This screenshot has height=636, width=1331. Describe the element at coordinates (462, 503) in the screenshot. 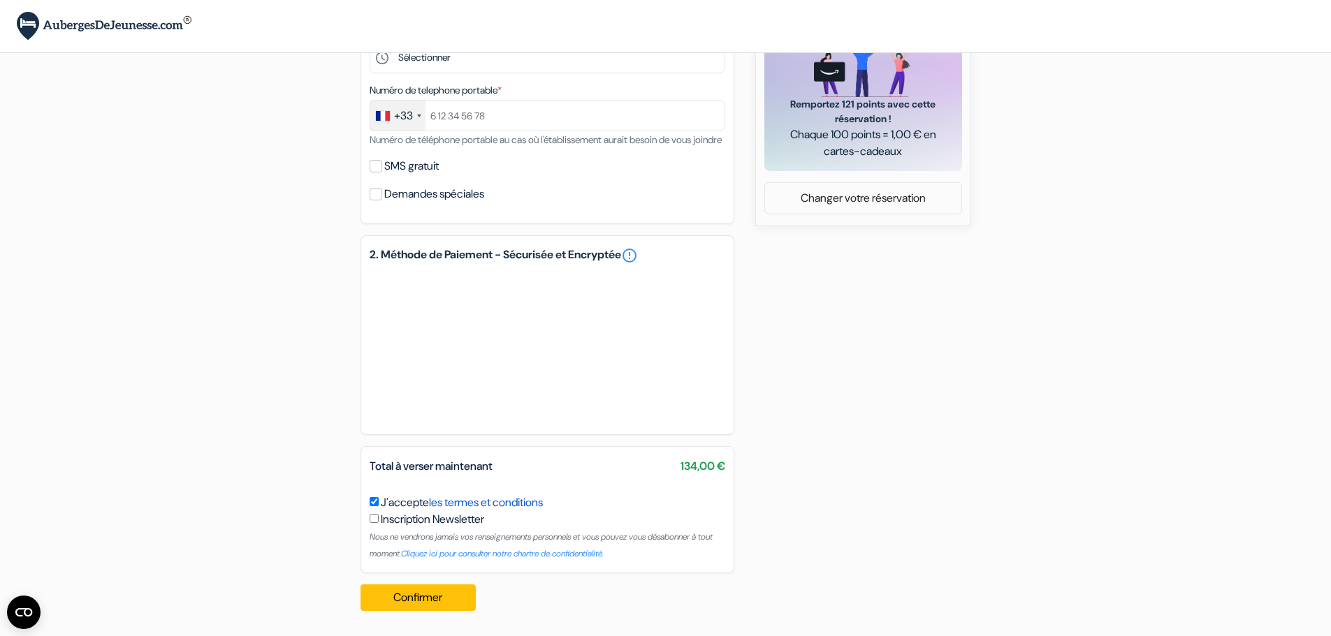

I see `label: J'accepte` at that location.